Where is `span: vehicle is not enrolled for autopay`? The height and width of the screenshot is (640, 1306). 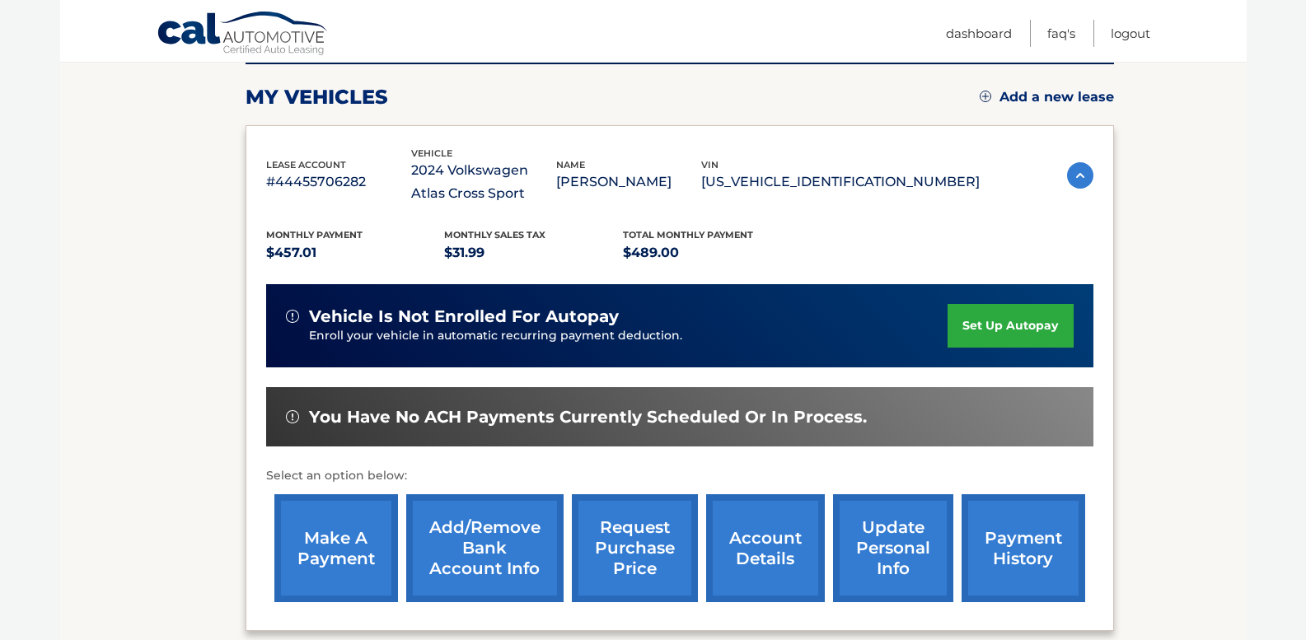 span: vehicle is not enrolled for autopay is located at coordinates (464, 316).